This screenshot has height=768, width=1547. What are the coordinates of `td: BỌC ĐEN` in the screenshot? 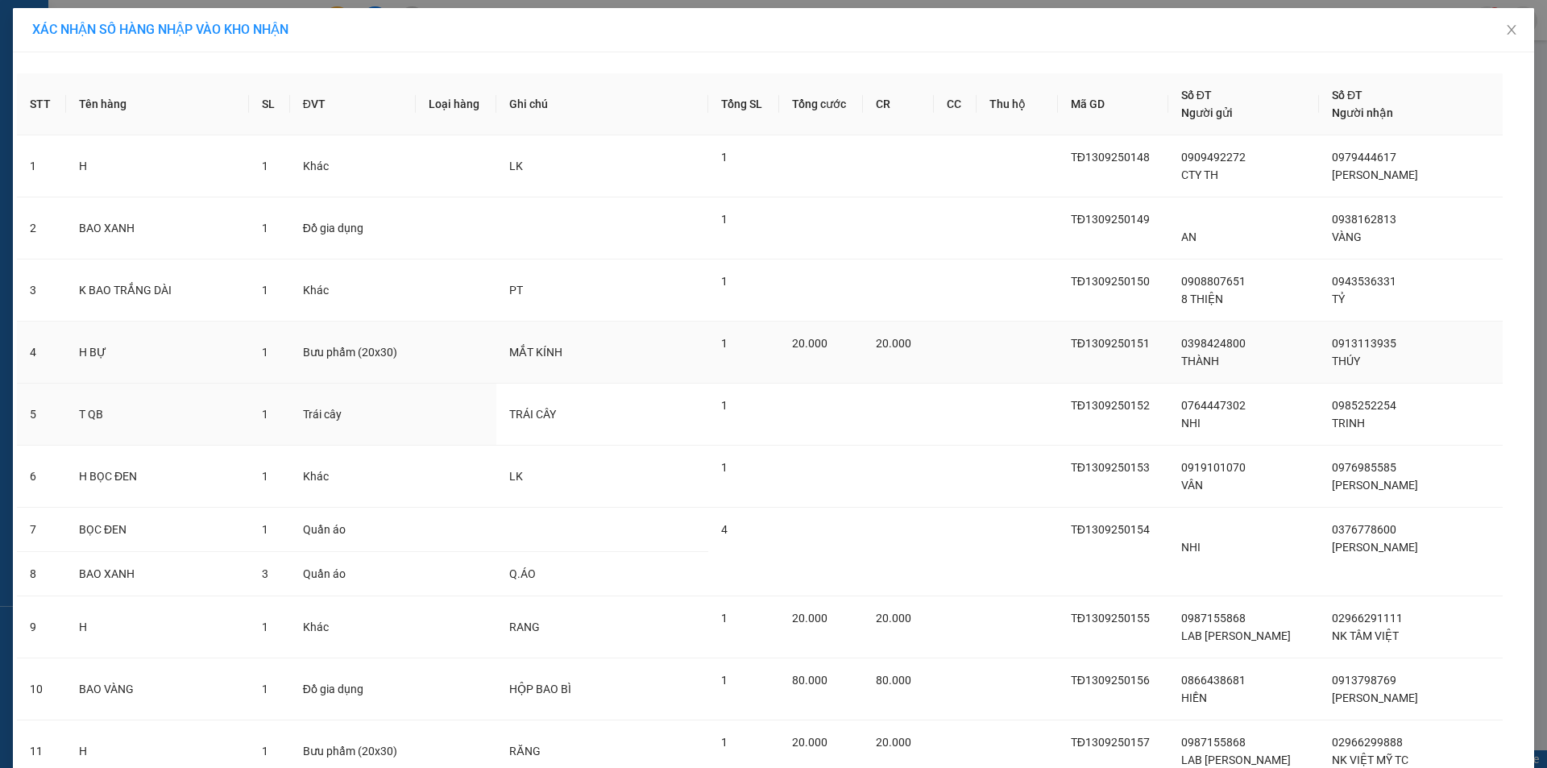 It's located at (157, 529).